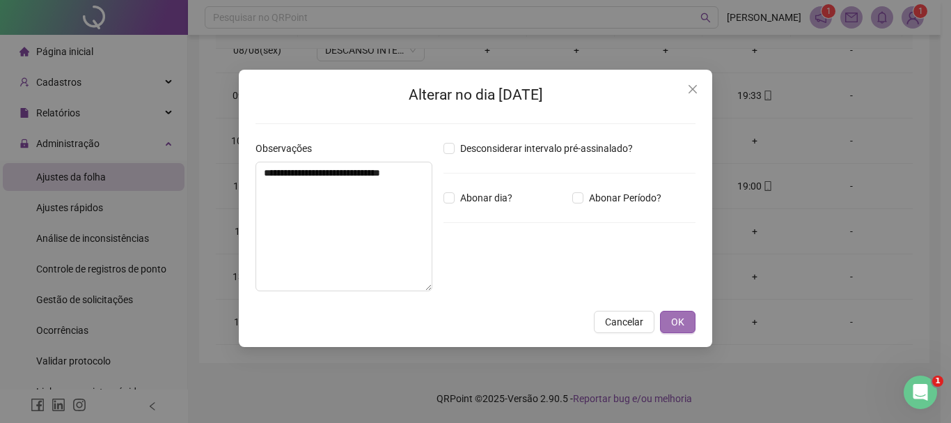 This screenshot has width=951, height=423. What do you see at coordinates (288, 148) in the screenshot?
I see `label: Observações` at bounding box center [288, 148].